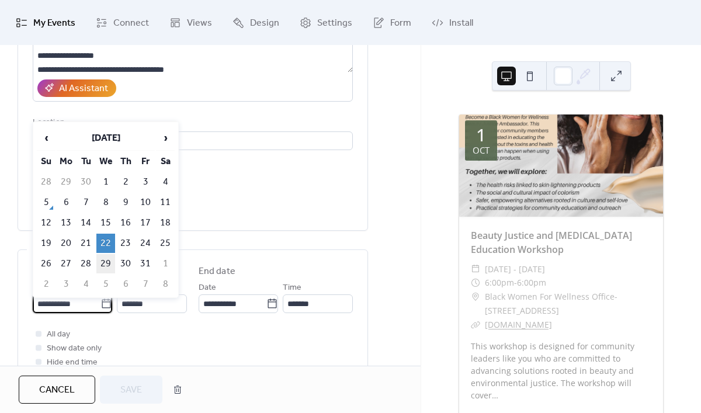 The width and height of the screenshot is (701, 413). I want to click on span: Views, so click(199, 23).